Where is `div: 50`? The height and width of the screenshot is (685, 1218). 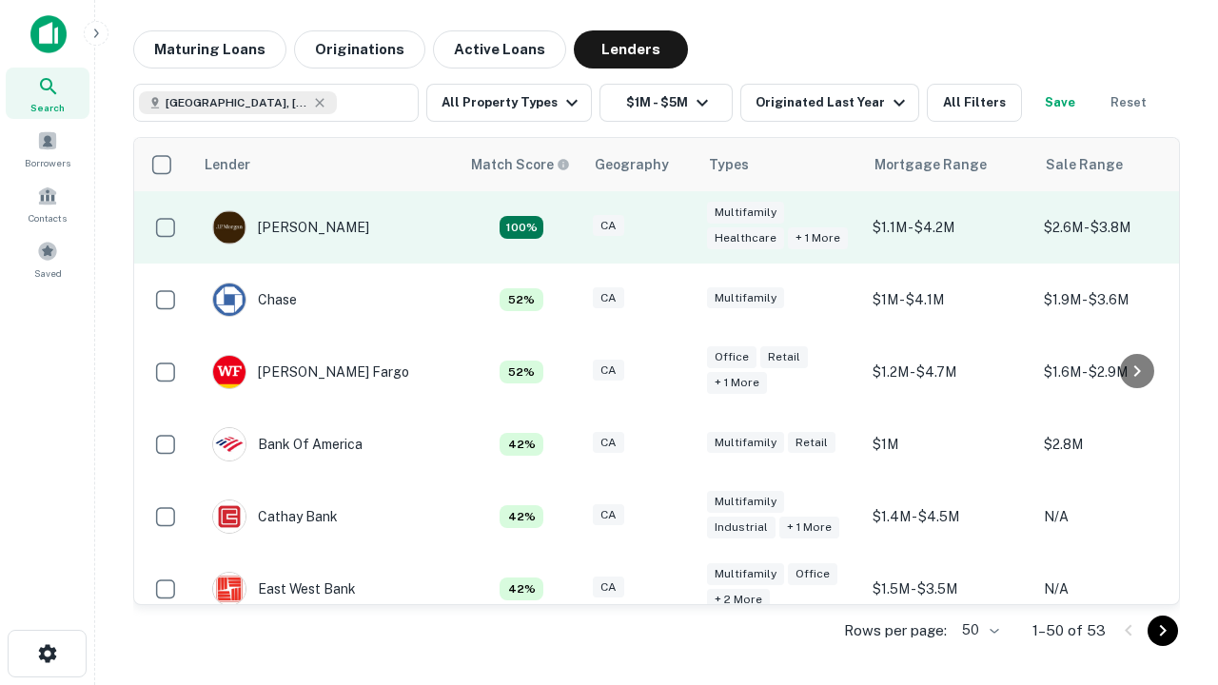 div: 50 is located at coordinates (978, 630).